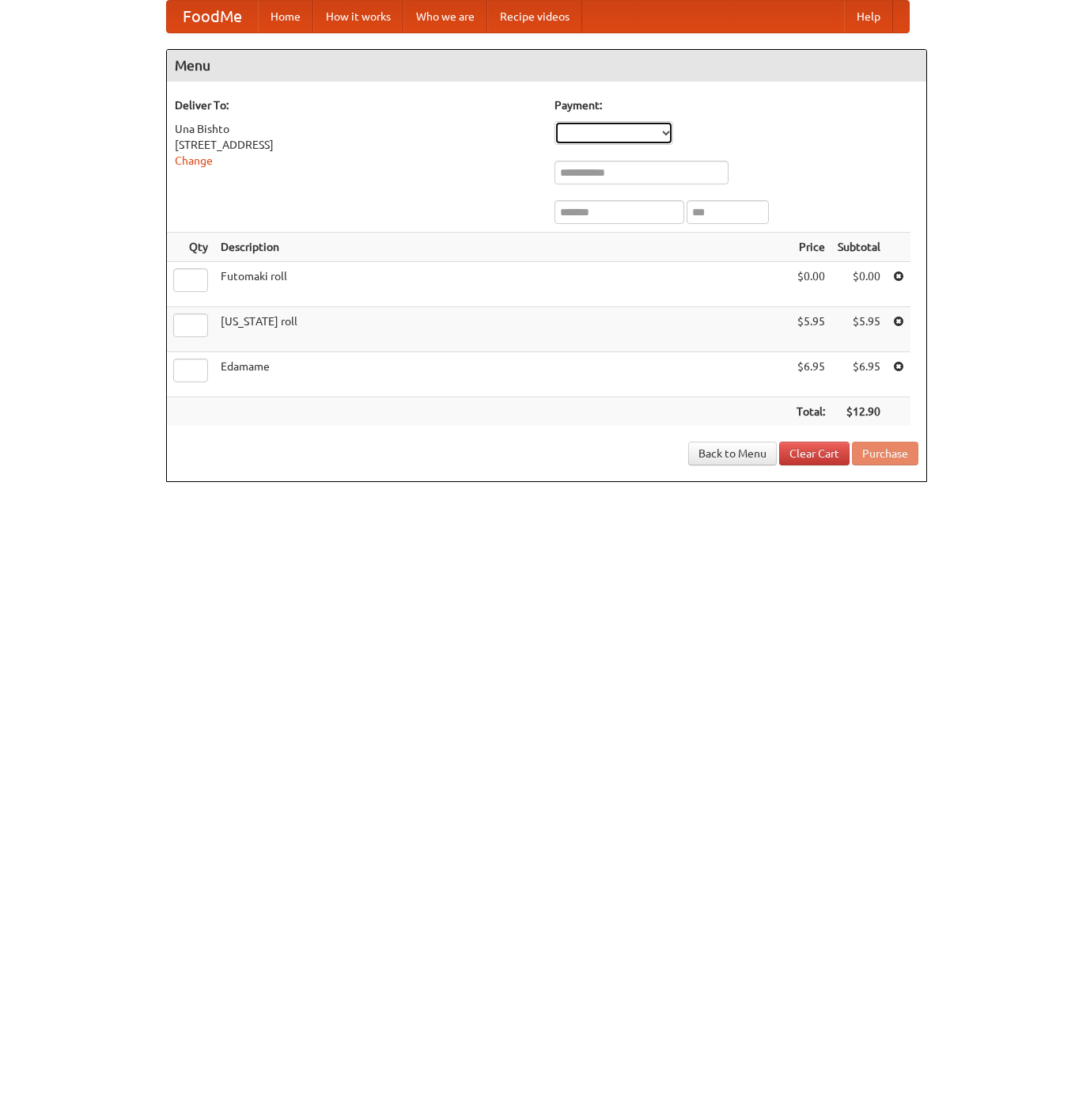 This screenshot has height=1120, width=1075. I want to click on a: Who we are, so click(445, 17).